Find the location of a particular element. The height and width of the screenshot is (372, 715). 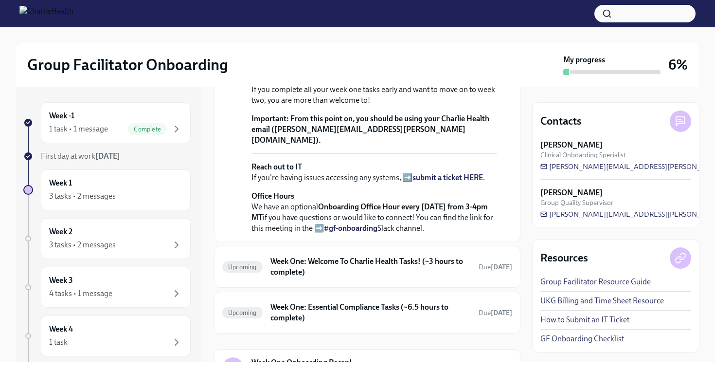

strong: My progress is located at coordinates (584, 60).